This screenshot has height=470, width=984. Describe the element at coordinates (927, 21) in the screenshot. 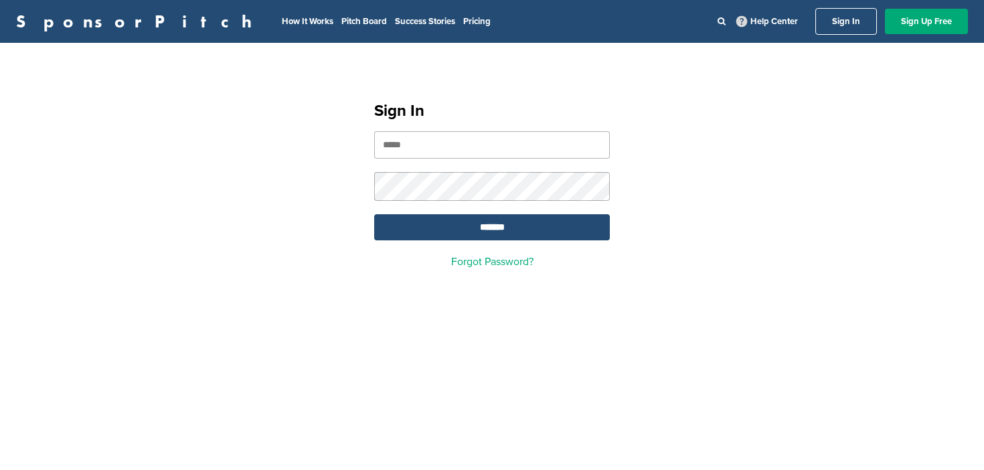

I see `a: Sign Up Free` at that location.